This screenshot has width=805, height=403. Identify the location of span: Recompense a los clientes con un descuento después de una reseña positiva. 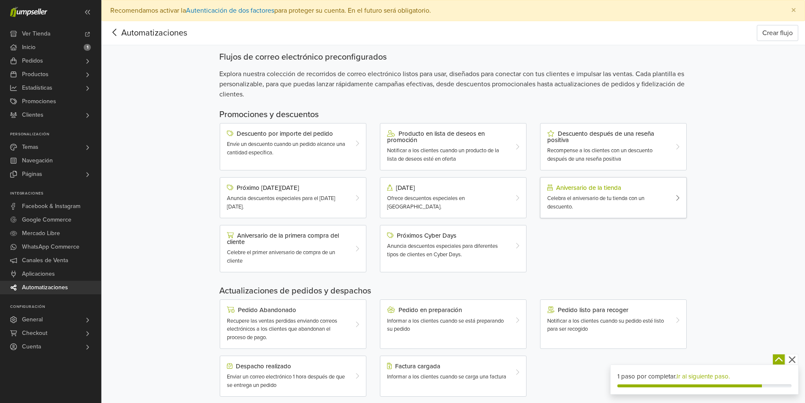
(600, 155).